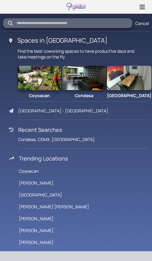  Describe the element at coordinates (29, 171) in the screenshot. I see `div: Coyoacan` at that location.